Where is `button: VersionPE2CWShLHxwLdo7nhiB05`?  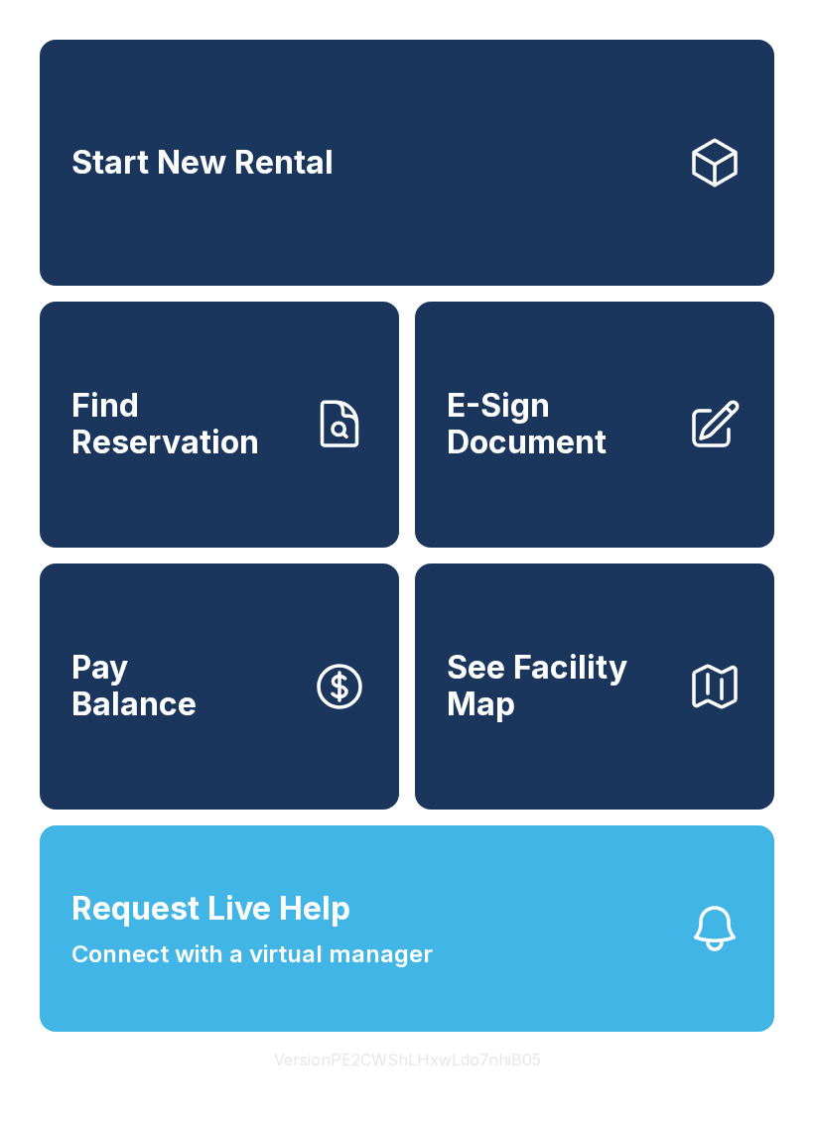
button: VersionPE2CWShLHxwLdo7nhiB05 is located at coordinates (407, 1060).